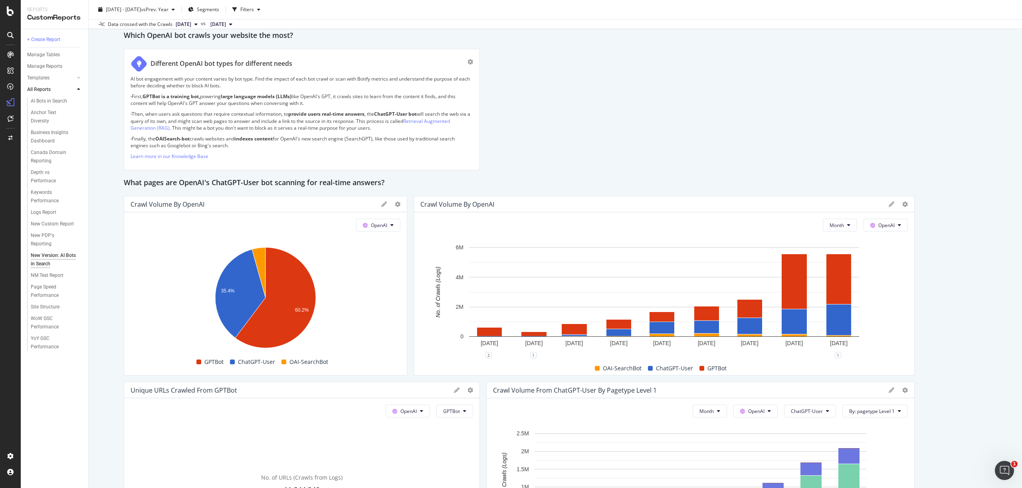  Describe the element at coordinates (44, 212) in the screenshot. I see `div: Logs Report` at that location.